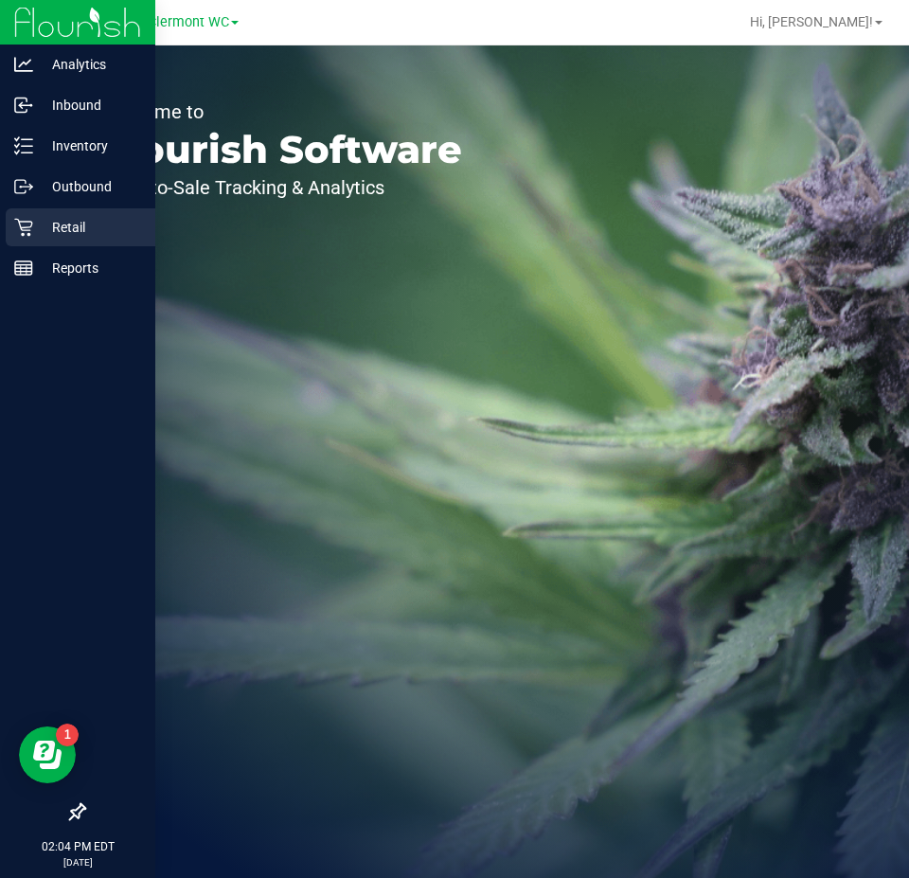 The image size is (909, 878). I want to click on inline-svg: Inbound, so click(24, 105).